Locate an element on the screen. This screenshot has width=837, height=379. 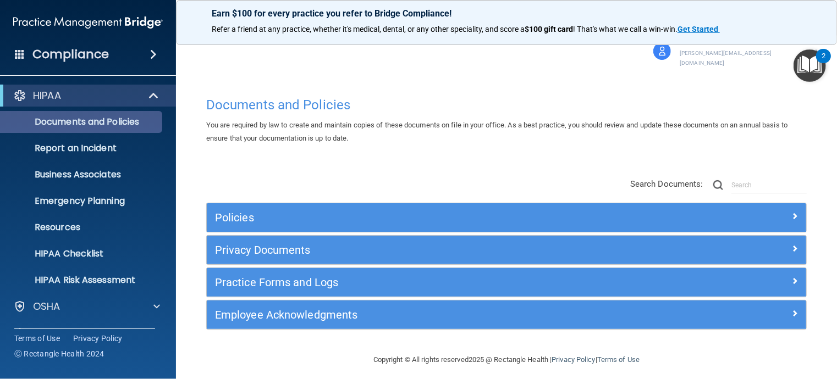
strong: Get Started is located at coordinates (698, 29).